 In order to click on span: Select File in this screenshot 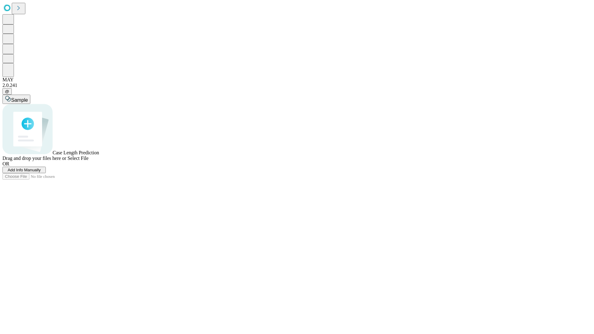, I will do `click(78, 158)`.